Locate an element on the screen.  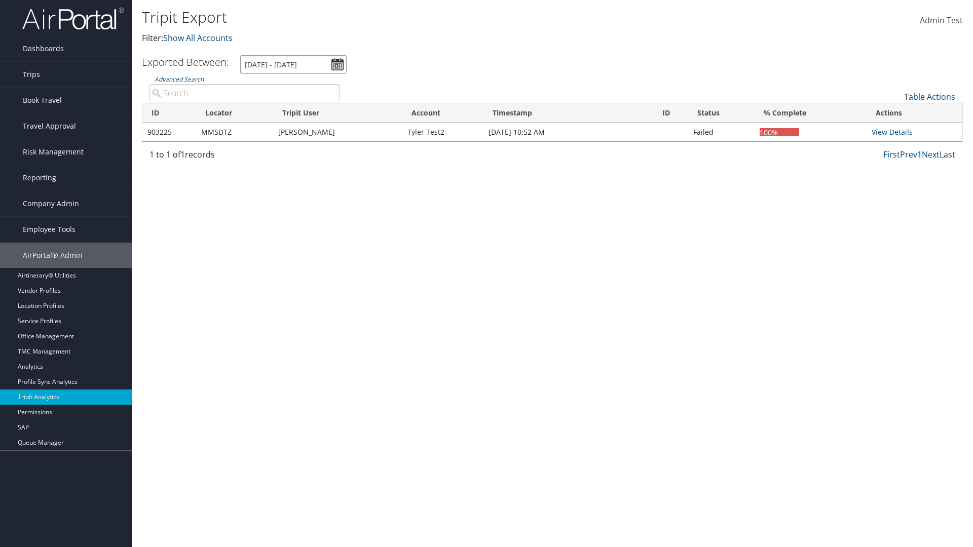
span: Company Admin is located at coordinates (51, 204).